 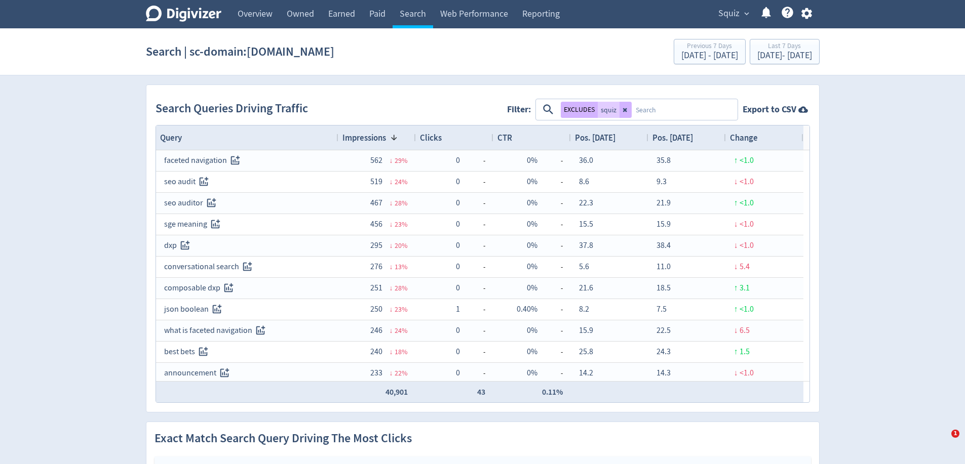 What do you see at coordinates (376, 373) in the screenshot?
I see `span: 233` at bounding box center [376, 373].